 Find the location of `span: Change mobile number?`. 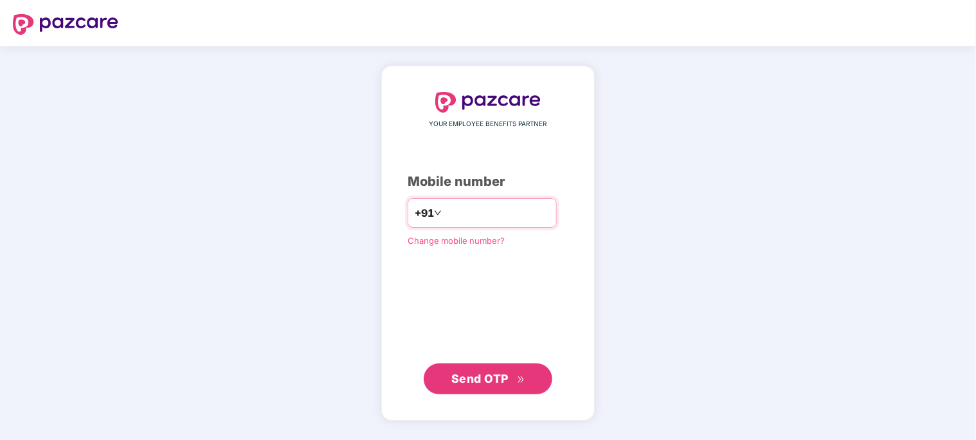

span: Change mobile number? is located at coordinates (456, 241).